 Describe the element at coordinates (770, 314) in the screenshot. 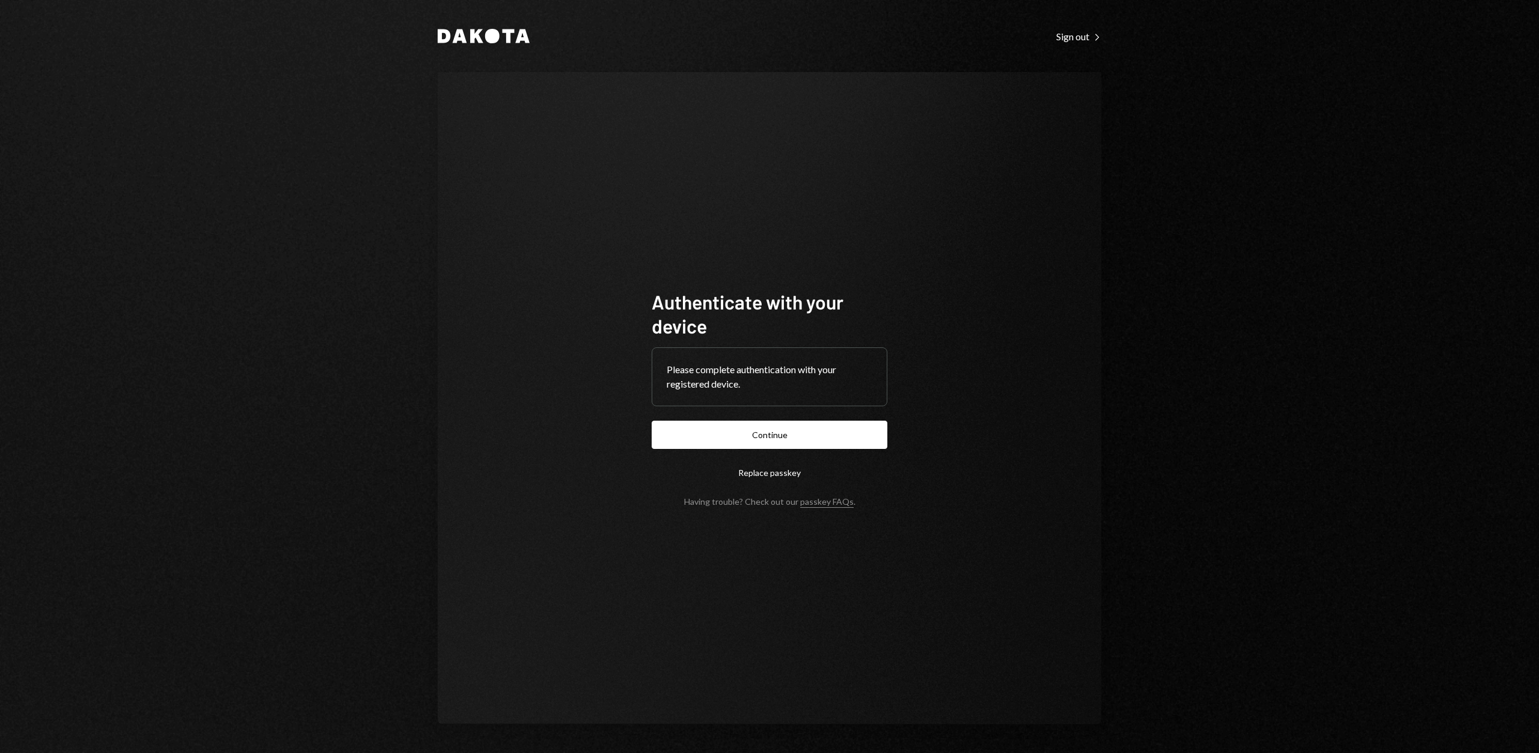

I see `h1: Authenticate with your device` at that location.